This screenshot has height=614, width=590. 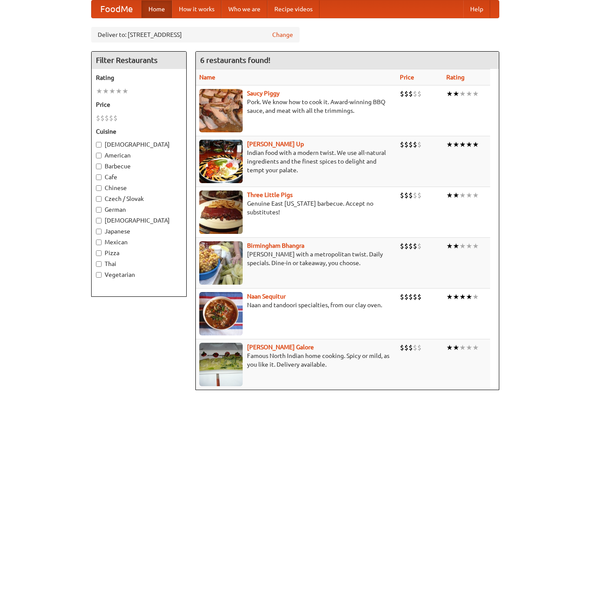 I want to click on label: Czech / Slovak, so click(x=139, y=199).